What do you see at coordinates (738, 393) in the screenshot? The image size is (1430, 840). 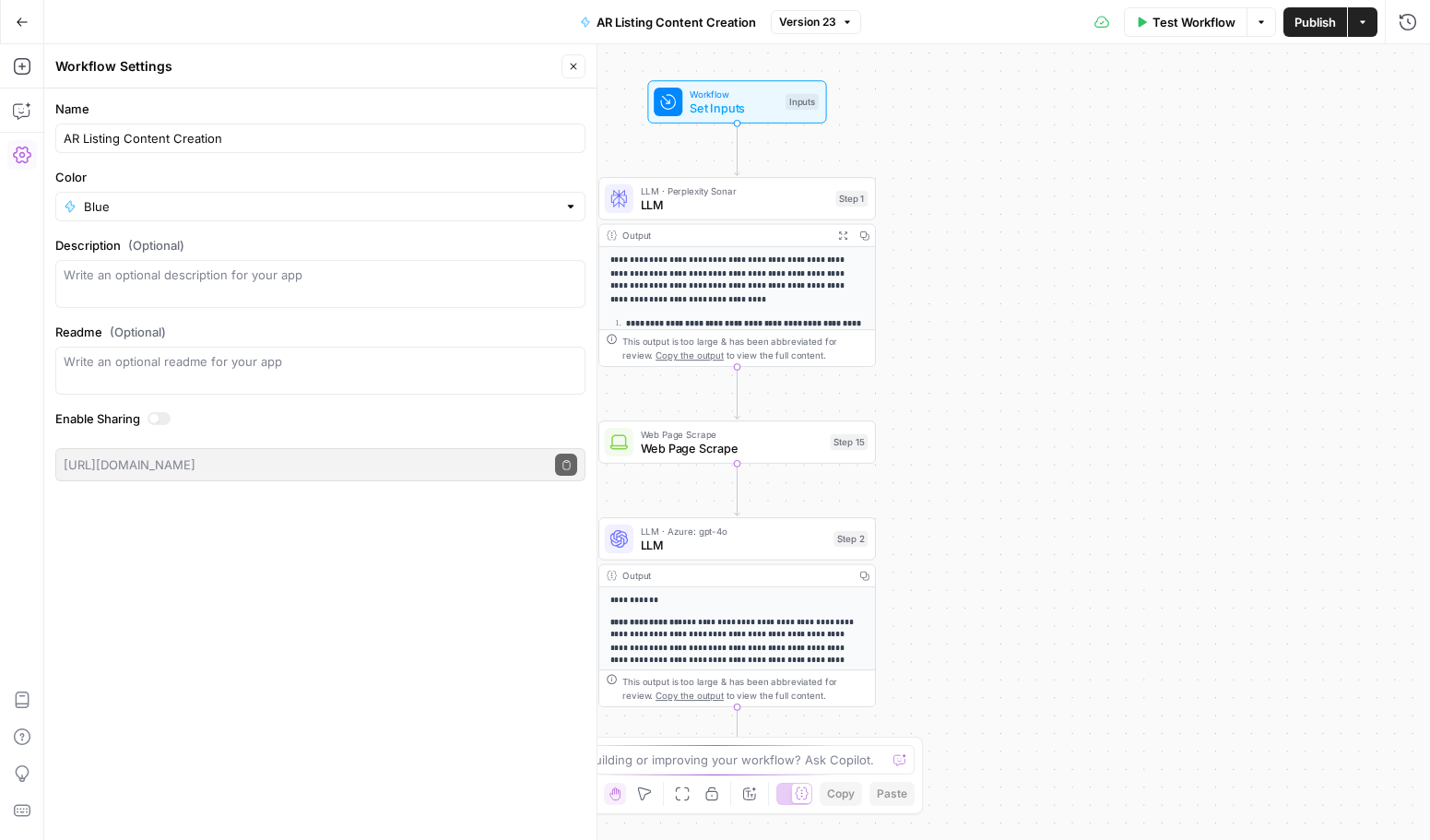 I see `g: Edge from step_1 to step_15` at bounding box center [738, 393].